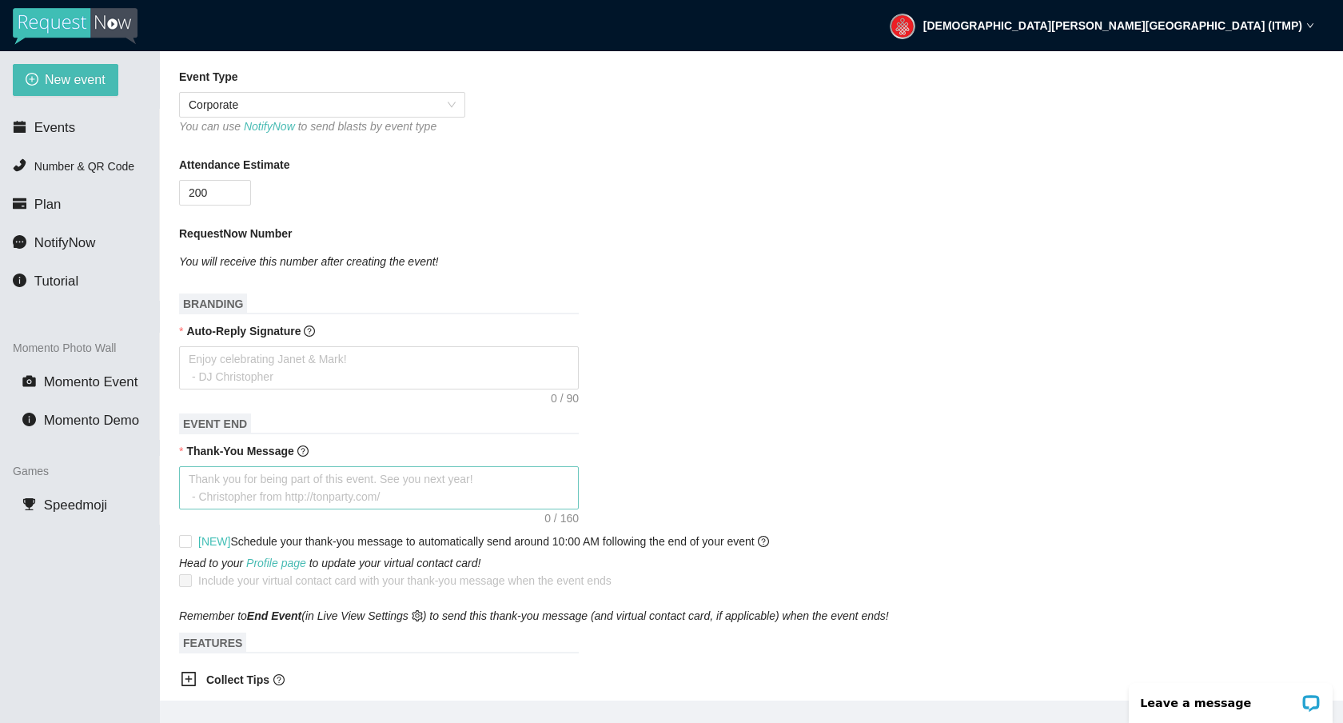  Describe the element at coordinates (54, 127) in the screenshot. I see `span: Events` at that location.